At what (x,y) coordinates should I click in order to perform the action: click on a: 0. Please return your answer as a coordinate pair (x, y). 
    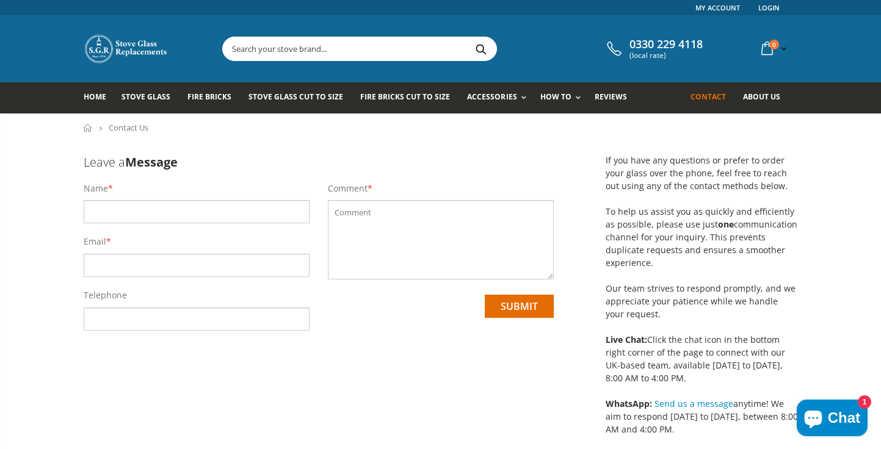
    Looking at the image, I should click on (773, 48).